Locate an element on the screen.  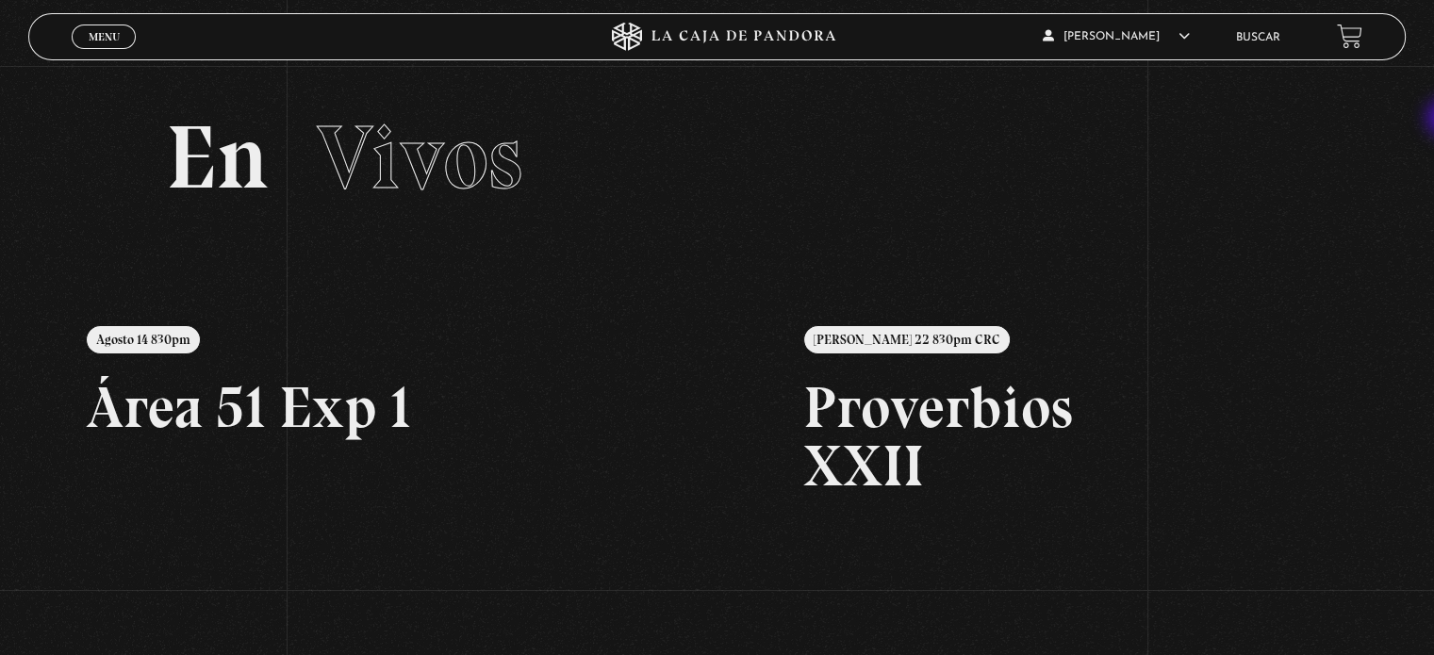
a: View your shopping cart is located at coordinates (1349, 36).